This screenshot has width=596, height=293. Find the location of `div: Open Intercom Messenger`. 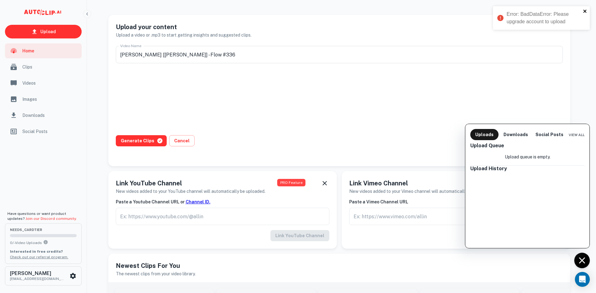

div: Open Intercom Messenger is located at coordinates (582, 280).